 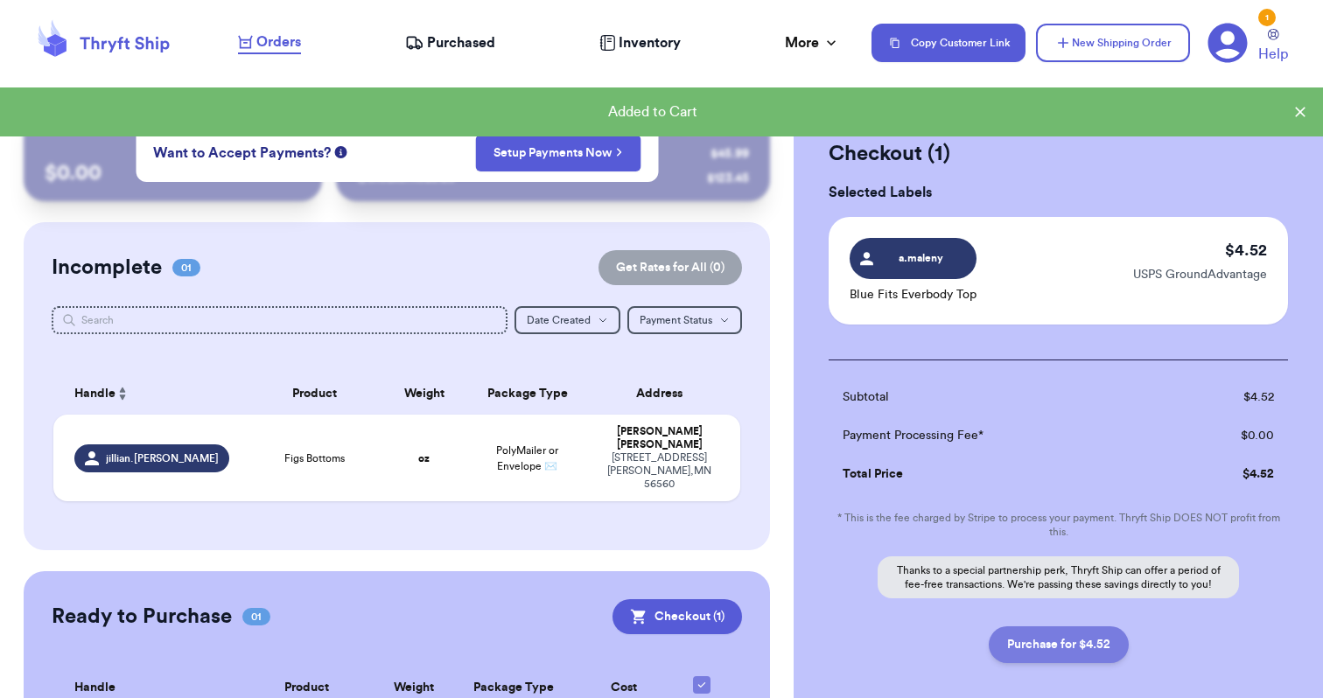 What do you see at coordinates (949, 43) in the screenshot?
I see `button: Copy Customer Link` at bounding box center [949, 43].